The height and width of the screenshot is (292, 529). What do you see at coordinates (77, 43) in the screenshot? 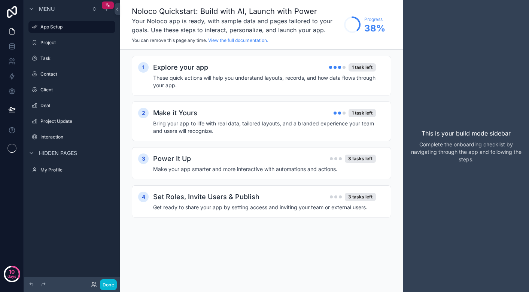
I see `label: Project` at bounding box center [77, 43].